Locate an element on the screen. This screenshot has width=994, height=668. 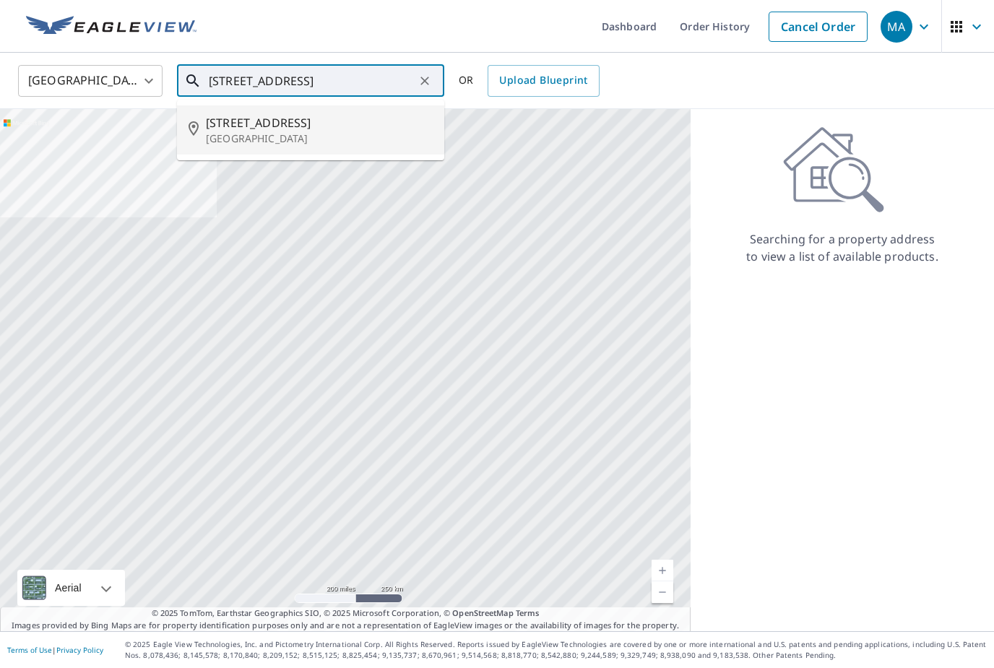
a: Current Level 5, Zoom In is located at coordinates (663, 571).